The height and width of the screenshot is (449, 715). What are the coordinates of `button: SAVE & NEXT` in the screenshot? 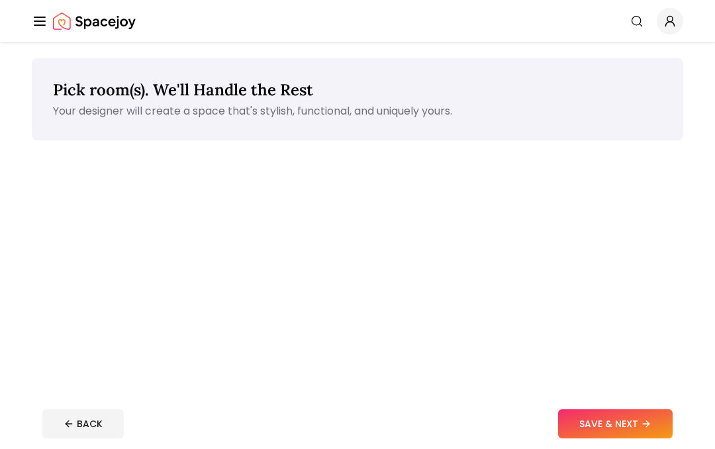 It's located at (615, 424).